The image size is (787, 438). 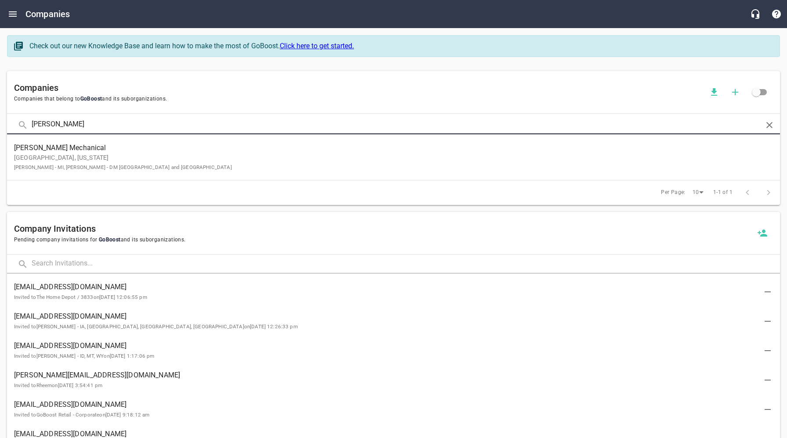 What do you see at coordinates (673, 193) in the screenshot?
I see `span: Per Page:` at bounding box center [673, 193].